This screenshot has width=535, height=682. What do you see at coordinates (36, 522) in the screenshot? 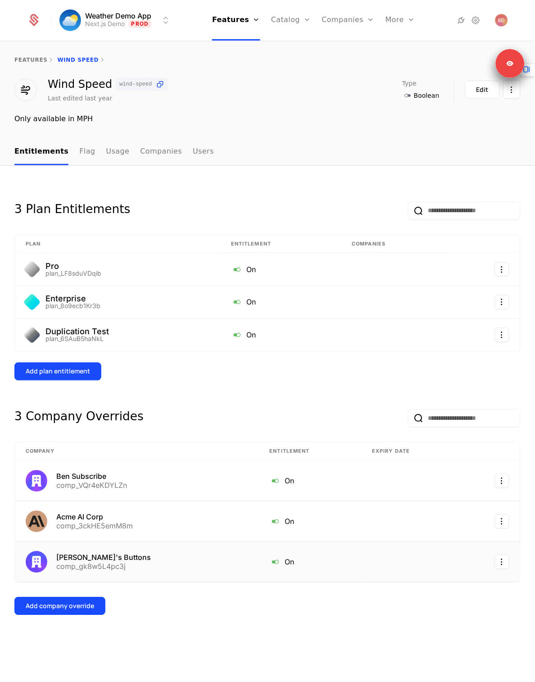
I see `img: Acme AI Corp` at bounding box center [36, 522].